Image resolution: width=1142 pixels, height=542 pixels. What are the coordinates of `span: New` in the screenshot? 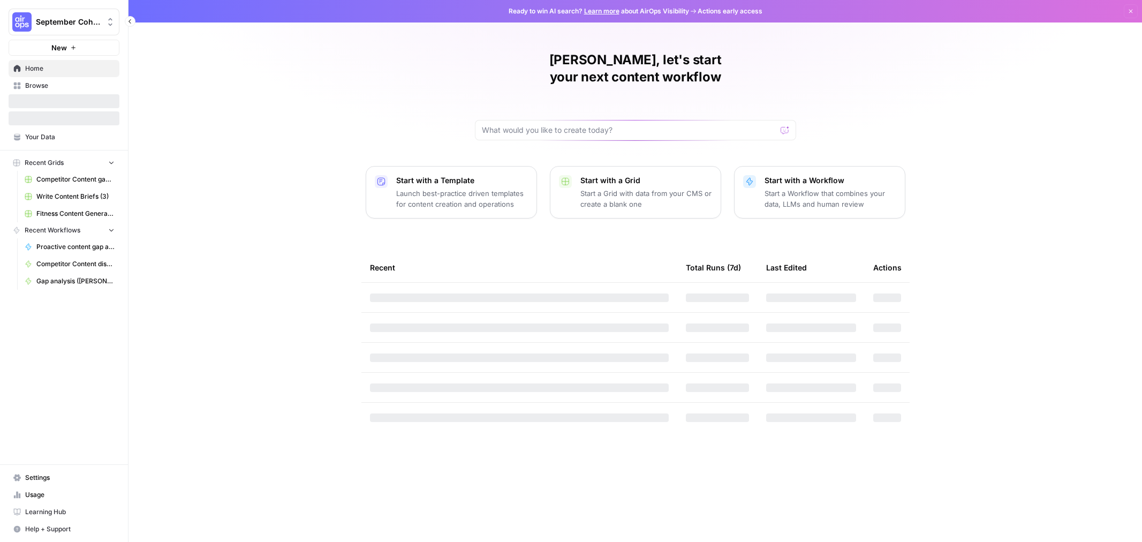 It's located at (59, 48).